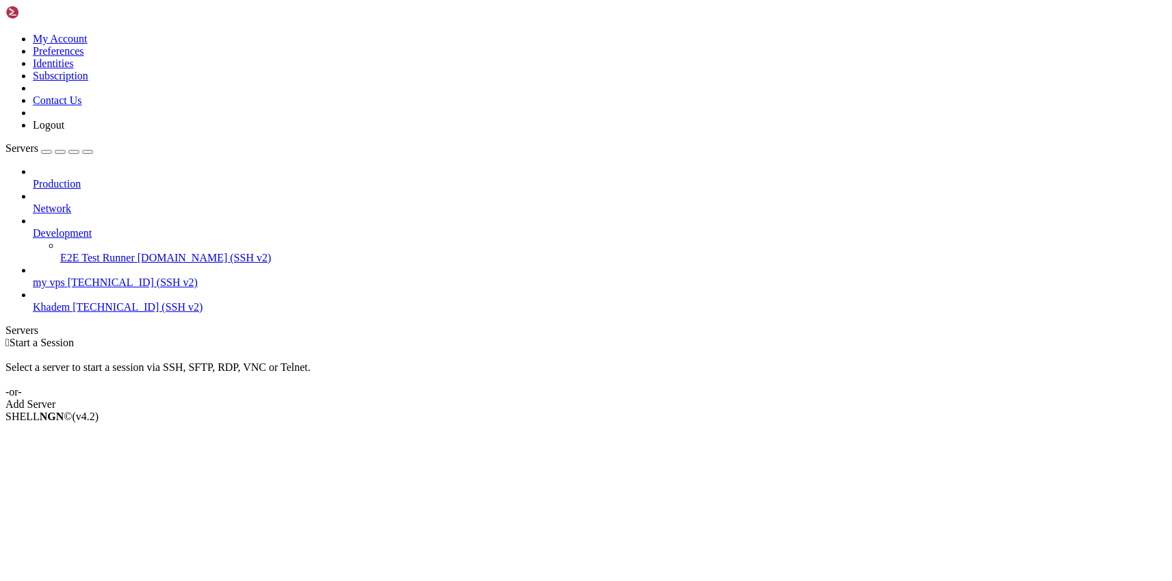 This screenshot has width=1172, height=581. I want to click on span: 4.2.0, so click(85, 416).